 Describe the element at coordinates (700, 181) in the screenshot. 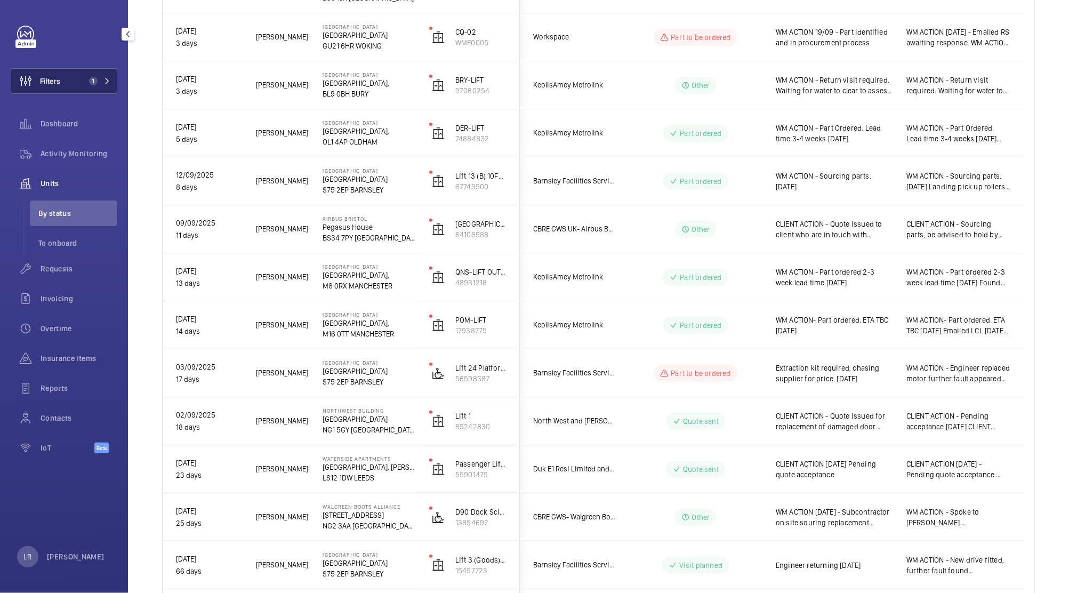

I see `p: Part ordered` at that location.